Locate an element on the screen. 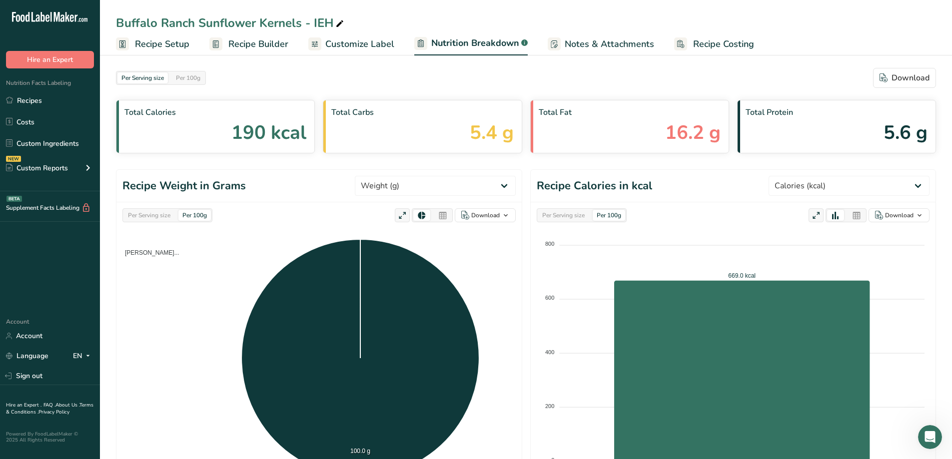 This screenshot has height=459, width=952. span: Recipe Costing is located at coordinates (724, 44).